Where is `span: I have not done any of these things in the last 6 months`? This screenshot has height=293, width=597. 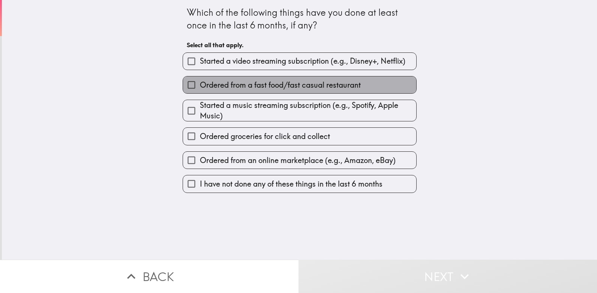 span: I have not done any of these things in the last 6 months is located at coordinates (291, 184).